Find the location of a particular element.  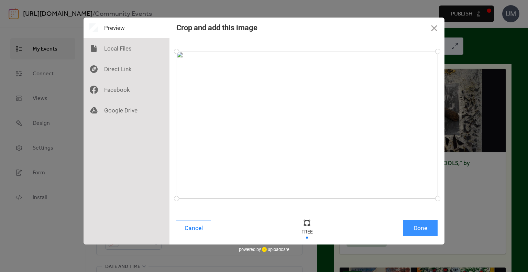

button: Close is located at coordinates (435, 28).